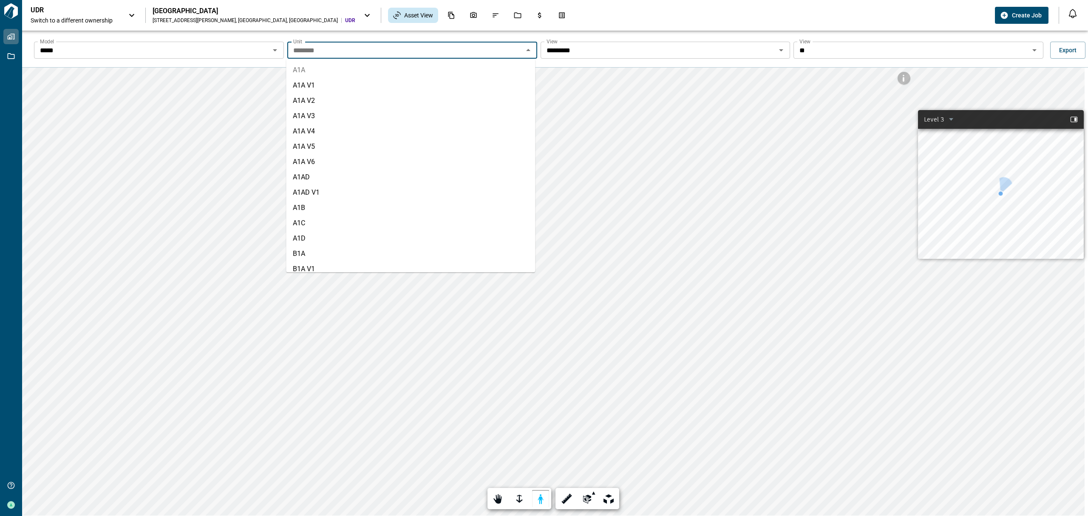 The height and width of the screenshot is (516, 1088). What do you see at coordinates (75, 20) in the screenshot?
I see `span: Switch to a different ownership` at bounding box center [75, 20].